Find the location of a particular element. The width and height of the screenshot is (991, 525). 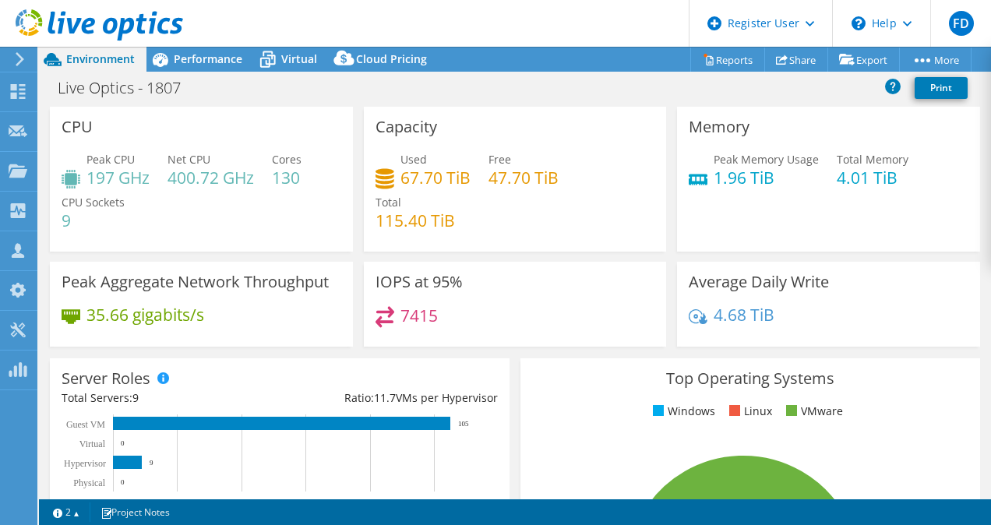

span: Cores is located at coordinates (287, 159).